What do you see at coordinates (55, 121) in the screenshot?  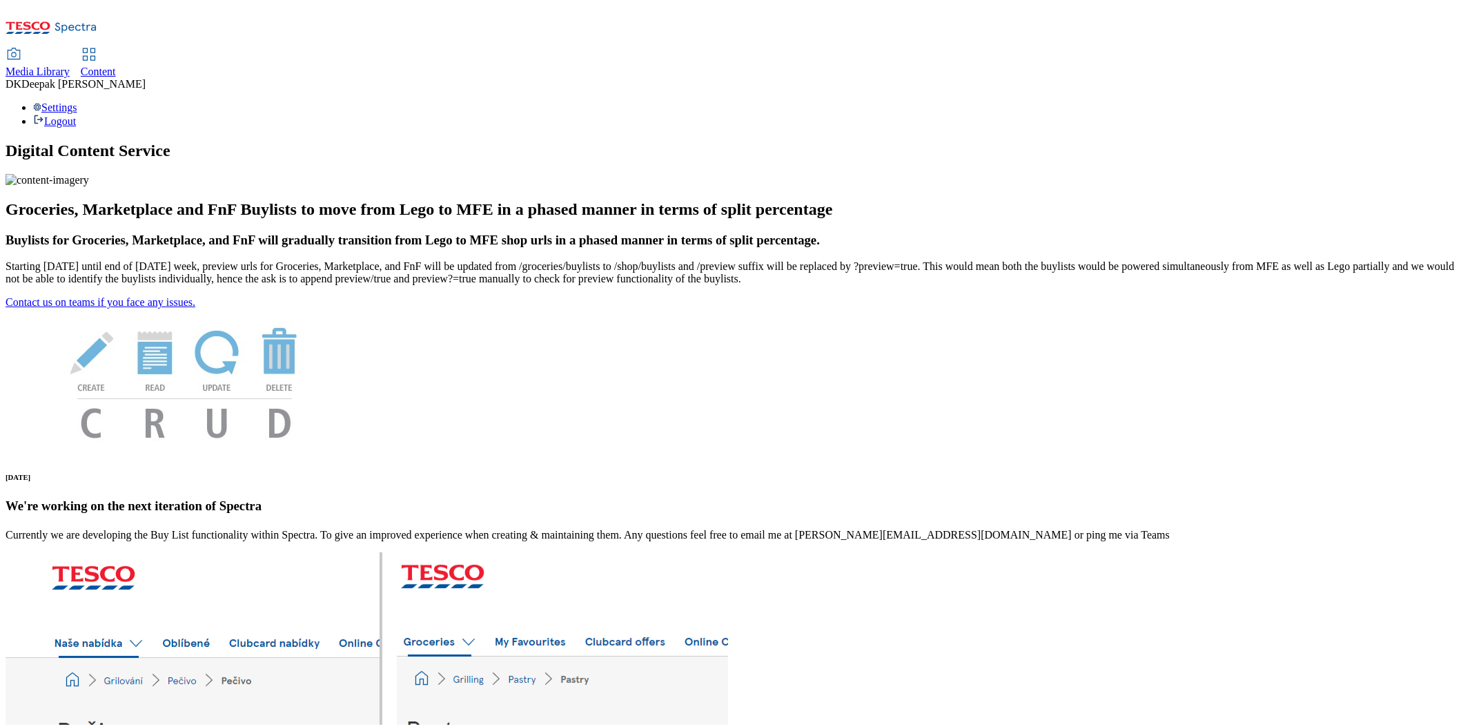 I see `a: Logout` at bounding box center [55, 121].